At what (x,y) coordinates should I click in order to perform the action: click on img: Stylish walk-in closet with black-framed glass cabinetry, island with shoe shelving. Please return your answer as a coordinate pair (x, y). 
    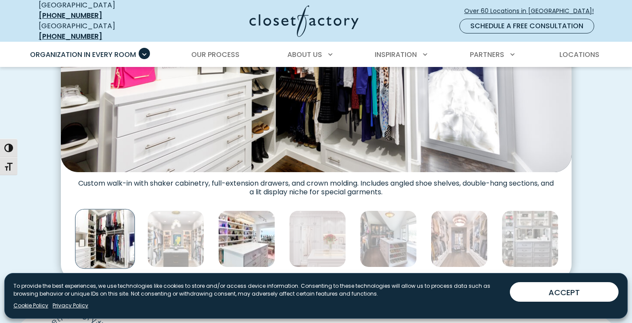
    Looking at the image, I should click on (388, 238).